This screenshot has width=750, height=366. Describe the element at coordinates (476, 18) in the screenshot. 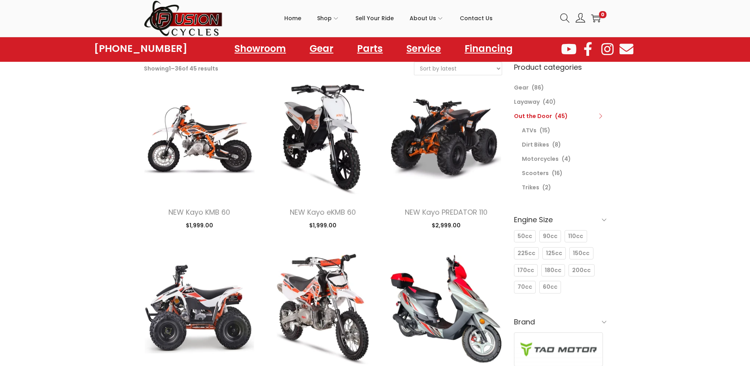

I see `a: Contact Us` at that location.